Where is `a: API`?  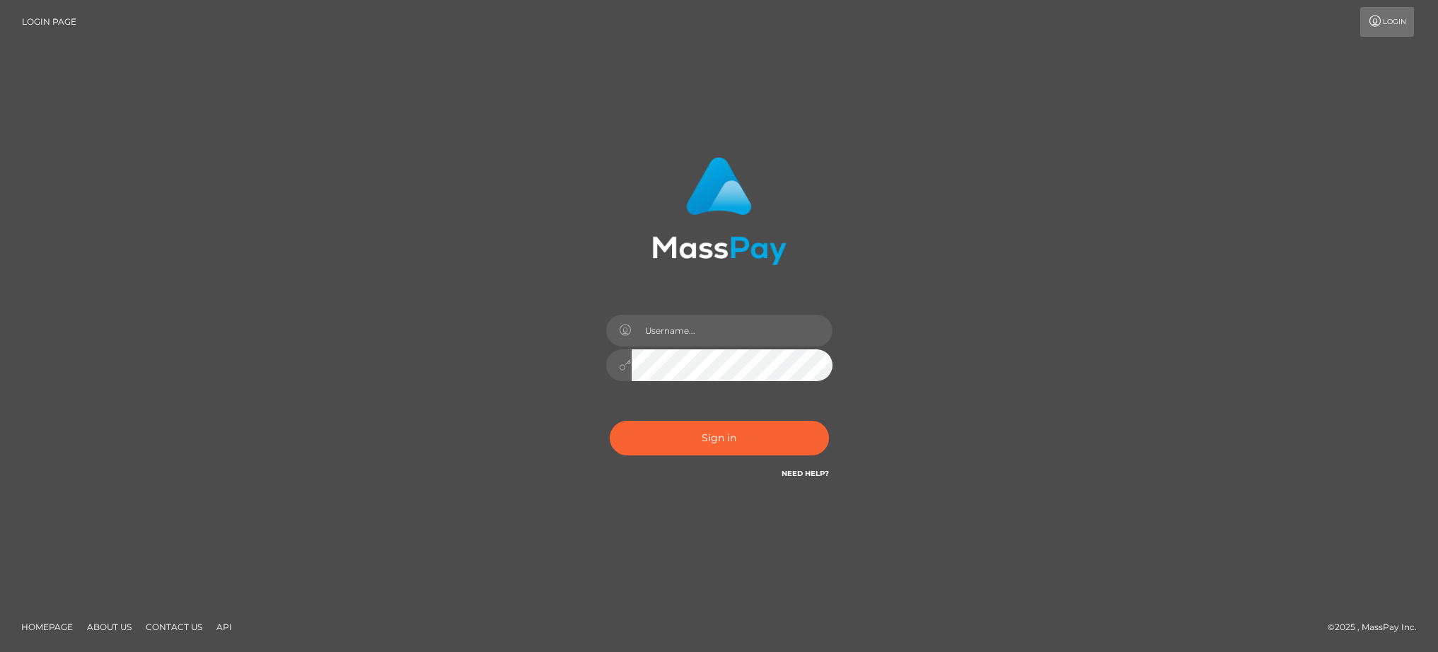
a: API is located at coordinates (224, 627).